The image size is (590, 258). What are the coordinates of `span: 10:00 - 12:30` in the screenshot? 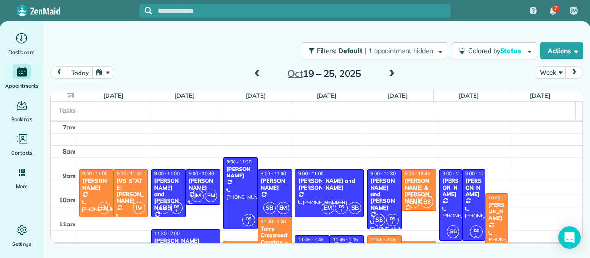 It's located at (503, 197).